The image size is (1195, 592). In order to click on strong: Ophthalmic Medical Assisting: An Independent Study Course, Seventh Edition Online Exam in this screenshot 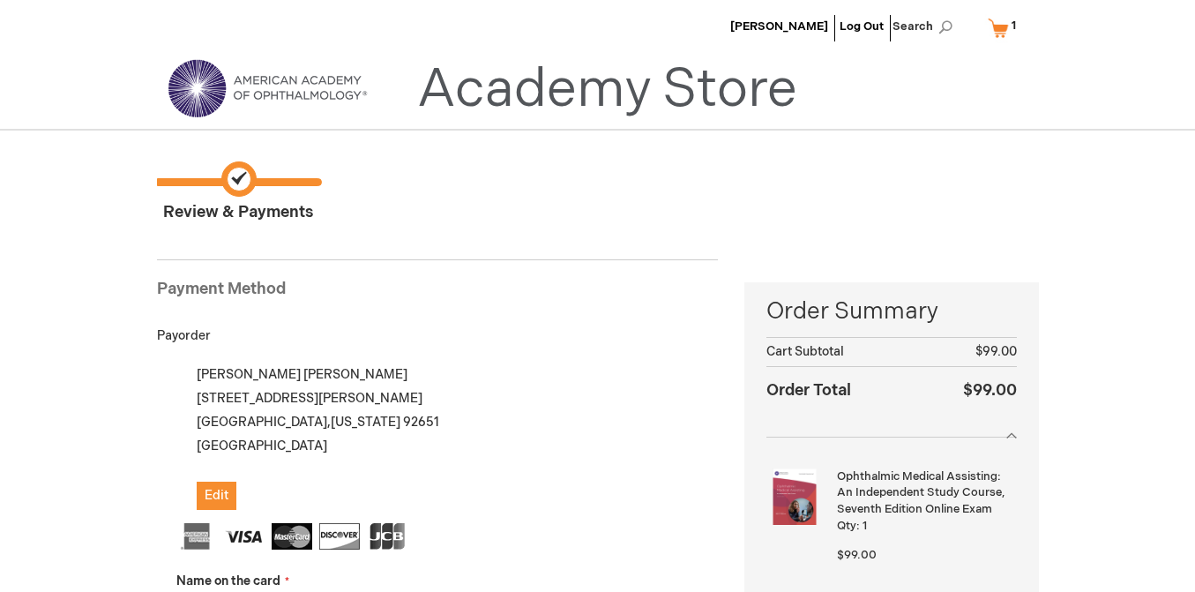, I will do `click(924, 493)`.